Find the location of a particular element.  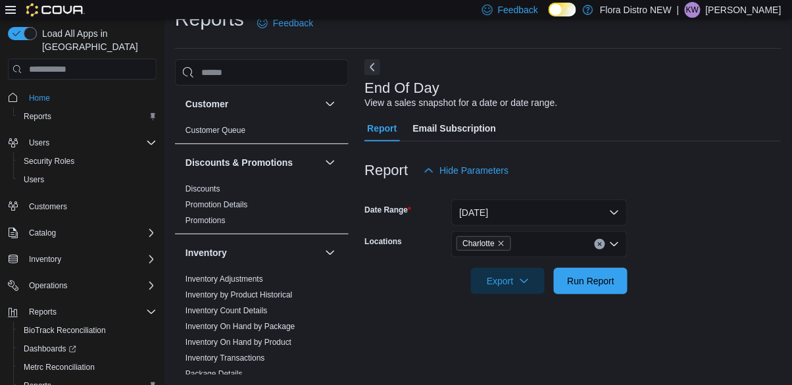

span: Hide Parameters is located at coordinates (474, 170).